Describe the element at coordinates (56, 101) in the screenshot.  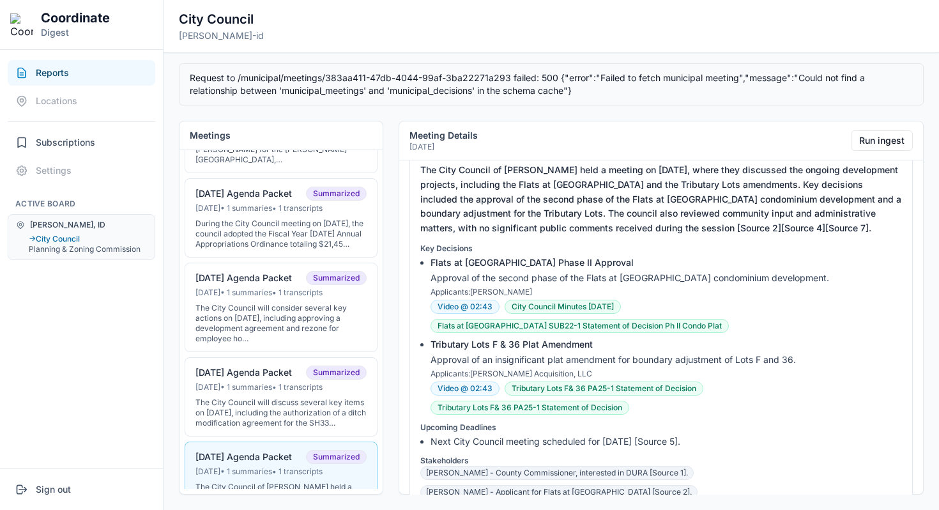
I see `span: Locations` at that location.